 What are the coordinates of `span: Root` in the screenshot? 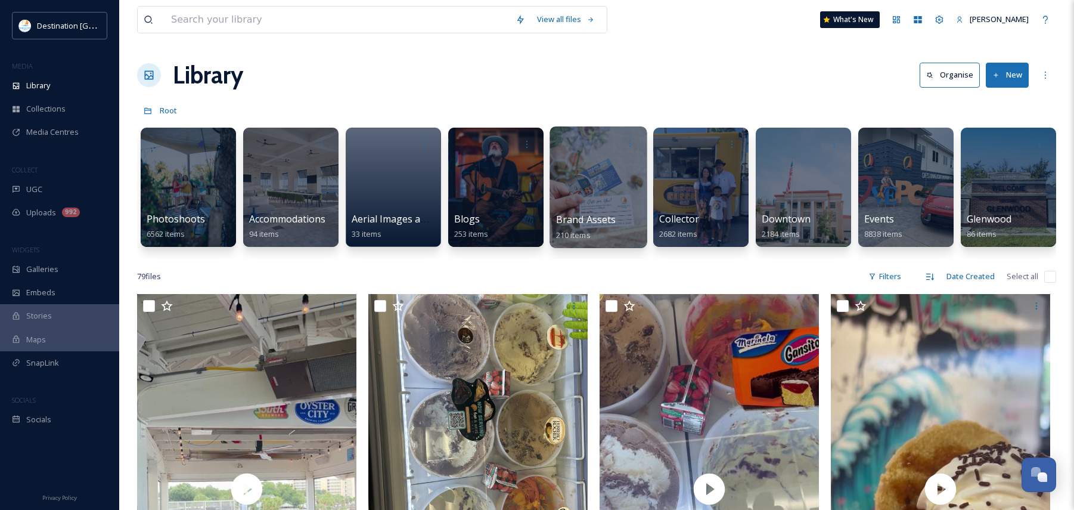 It's located at (168, 110).